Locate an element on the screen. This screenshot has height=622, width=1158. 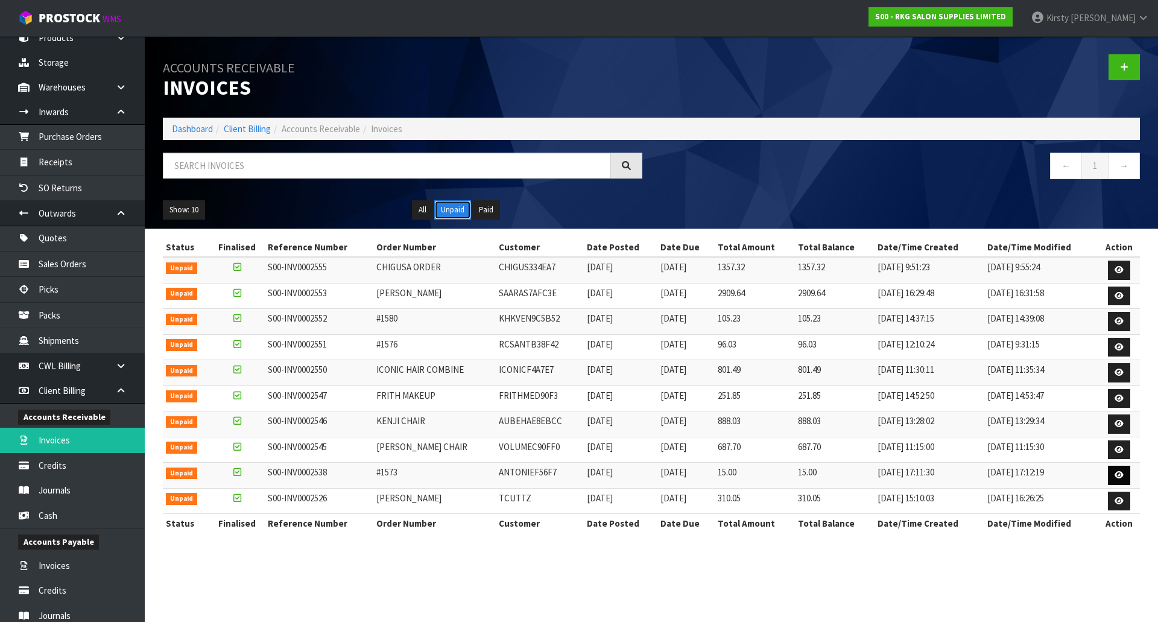
td: FRITH MAKEUP is located at coordinates (435, 398).